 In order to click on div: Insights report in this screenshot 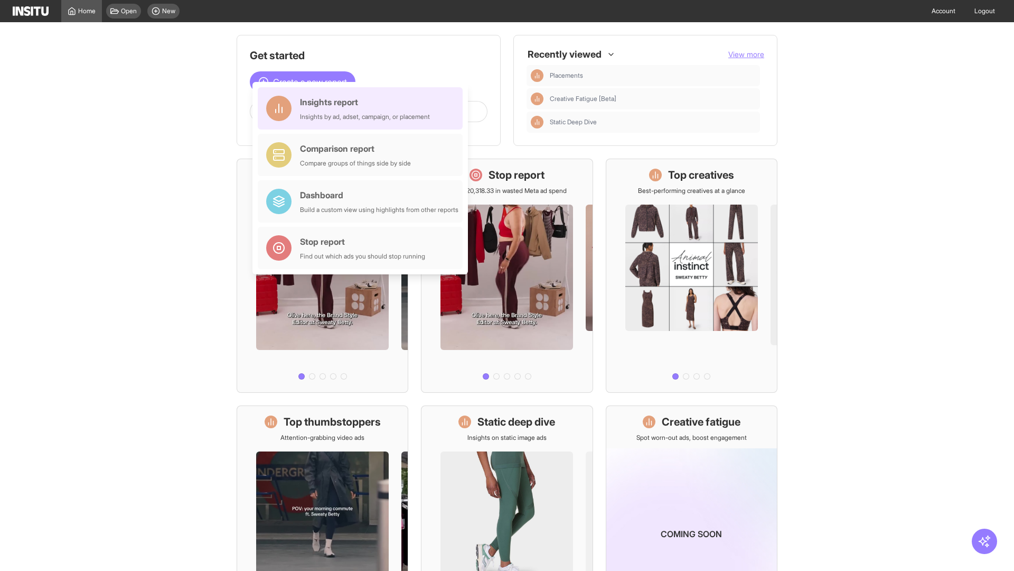, I will do `click(365, 102)`.